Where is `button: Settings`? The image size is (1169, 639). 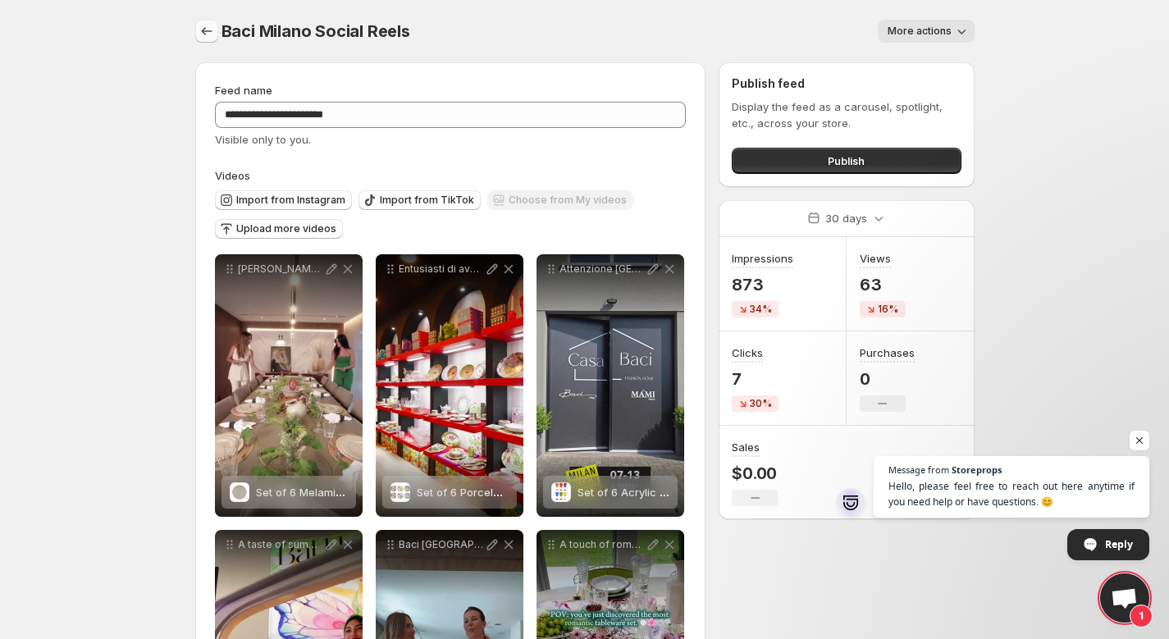 button: Settings is located at coordinates (207, 31).